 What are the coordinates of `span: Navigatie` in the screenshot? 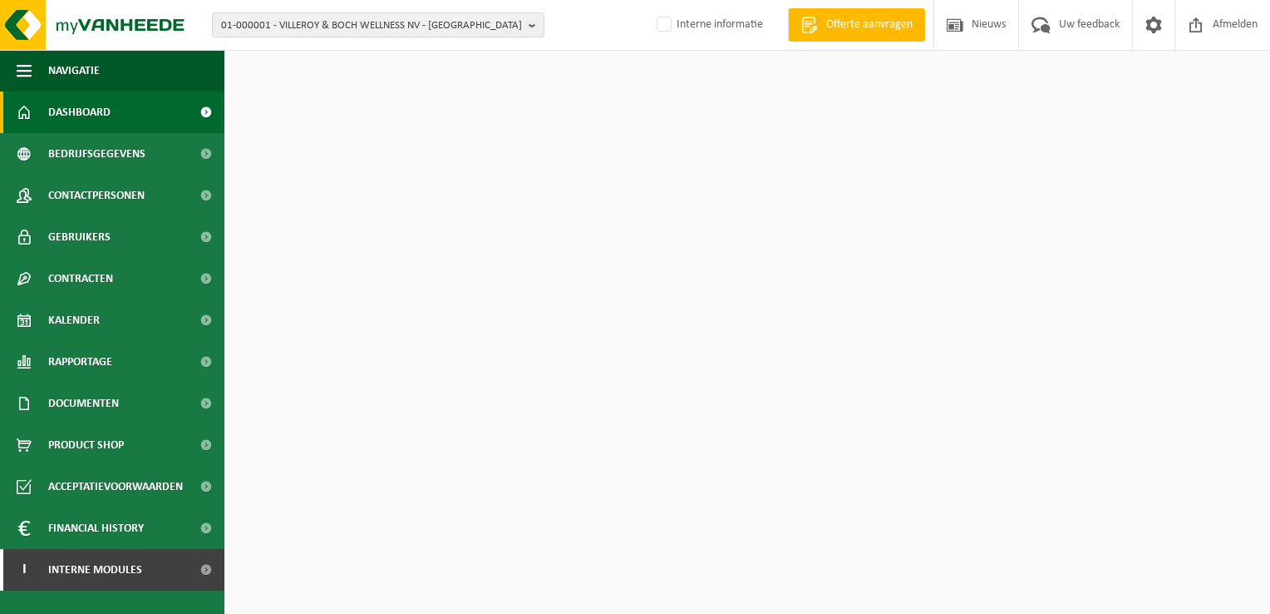 It's located at (74, 71).